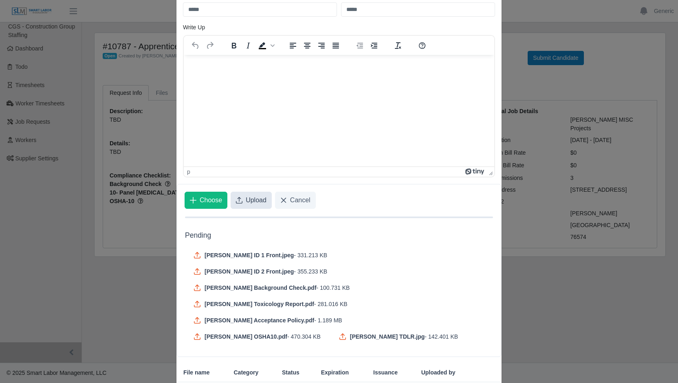 The height and width of the screenshot is (383, 678). I want to click on span: - 331.213 KB, so click(311, 256).